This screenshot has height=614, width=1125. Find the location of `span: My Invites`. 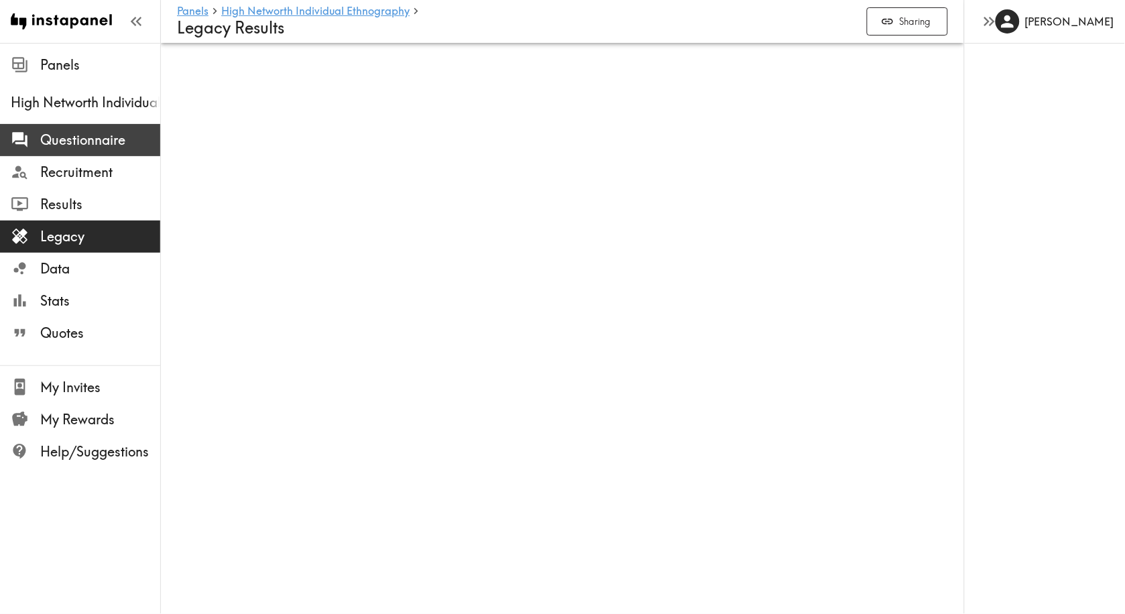

span: My Invites is located at coordinates (100, 387).